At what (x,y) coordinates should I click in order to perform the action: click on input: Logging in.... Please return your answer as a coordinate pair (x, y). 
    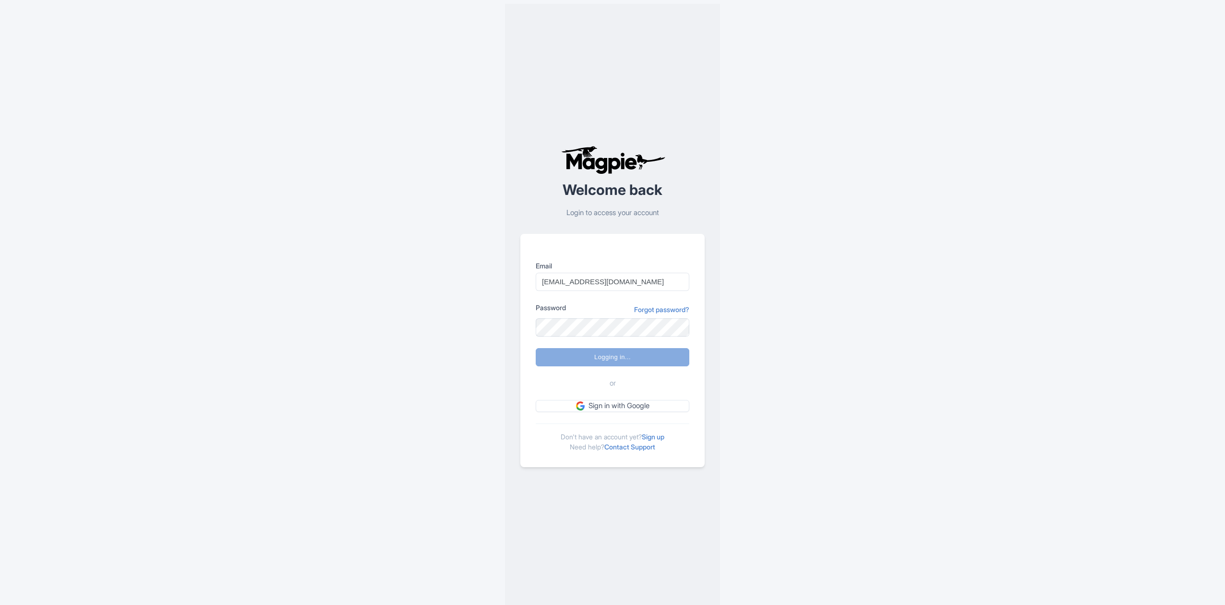
    Looking at the image, I should click on (613, 357).